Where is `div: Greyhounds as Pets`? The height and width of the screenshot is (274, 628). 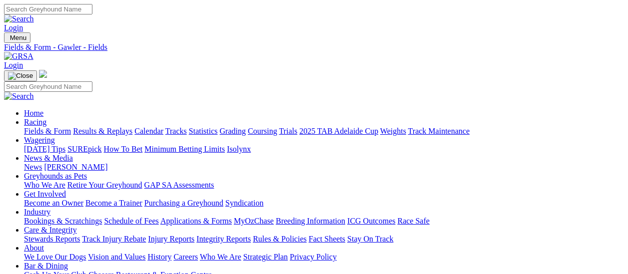
div: Greyhounds as Pets is located at coordinates (324, 185).